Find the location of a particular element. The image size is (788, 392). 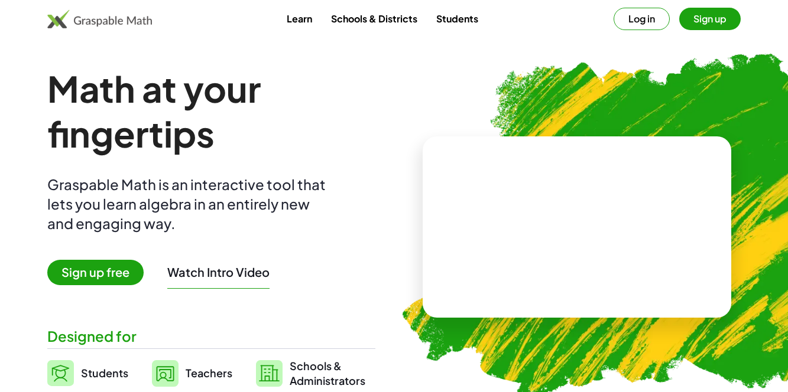

span: Teachers is located at coordinates (209, 373).